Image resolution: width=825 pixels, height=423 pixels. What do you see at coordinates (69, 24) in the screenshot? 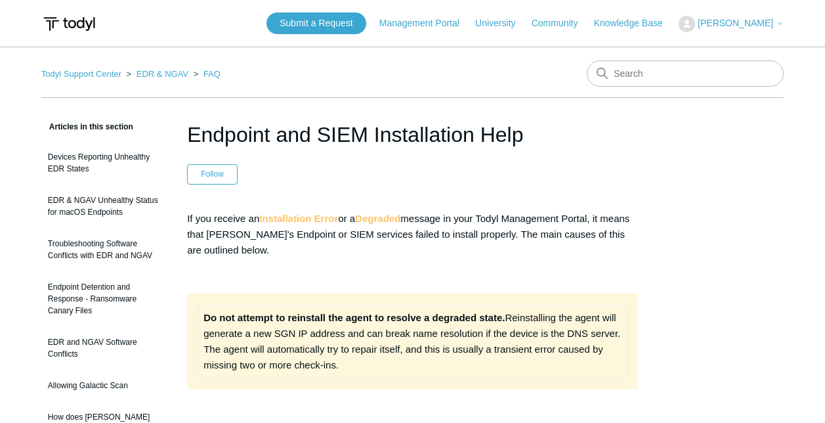
I see `img: Todyl Support Center Help Center home page` at bounding box center [69, 24].